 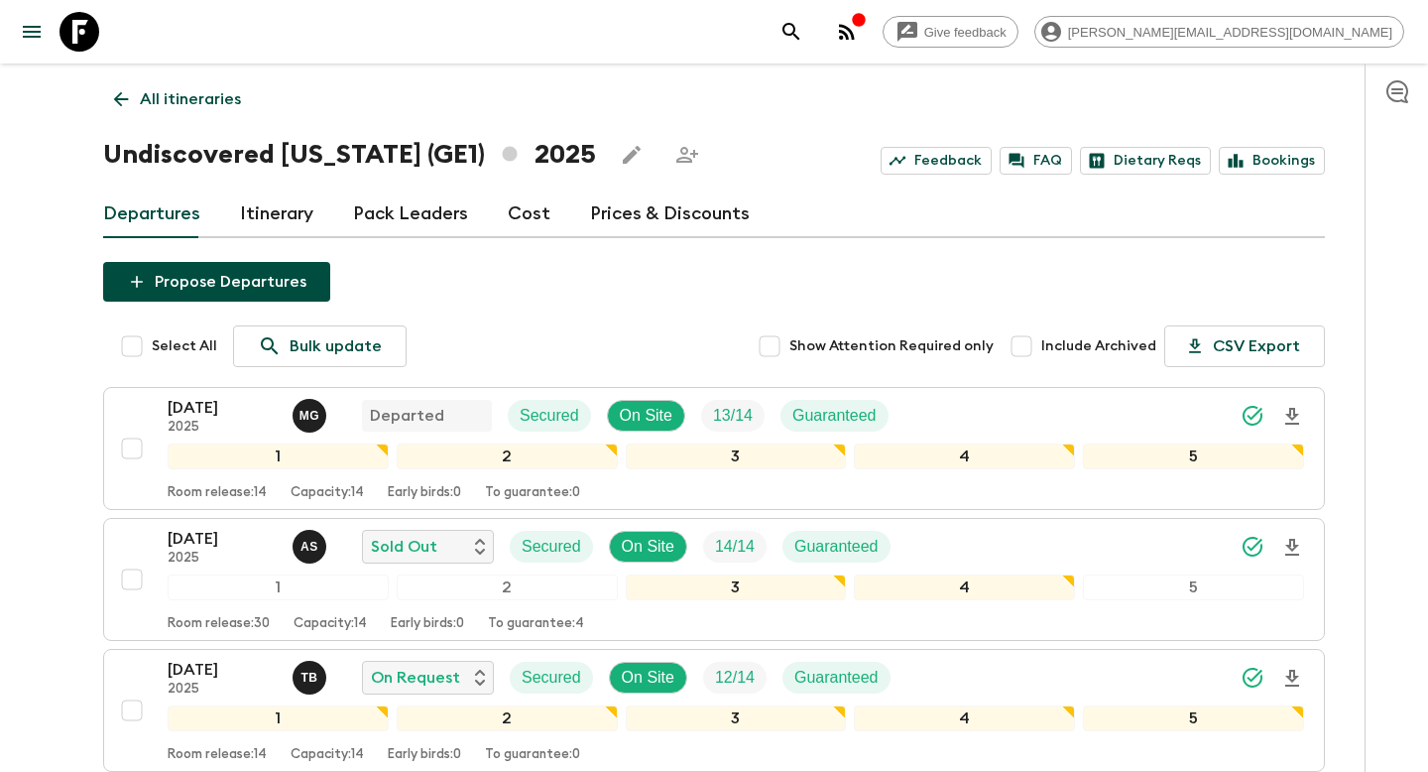 I want to click on button: TB, so click(x=311, y=677).